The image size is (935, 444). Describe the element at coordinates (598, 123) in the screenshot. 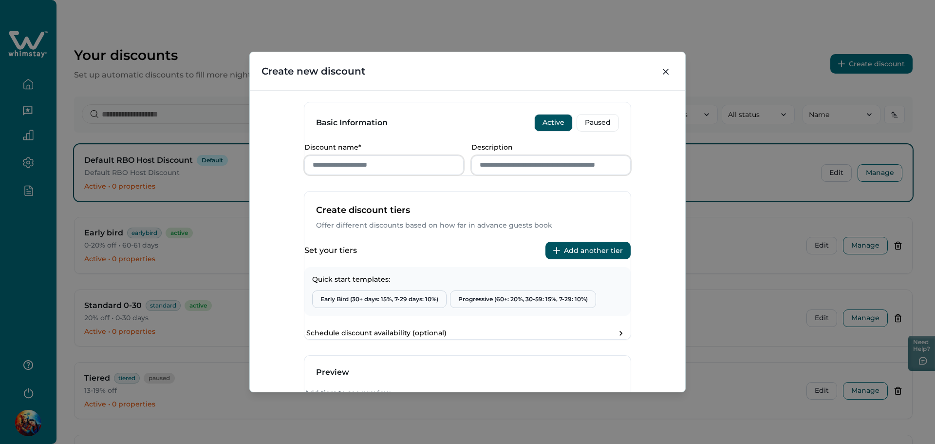

I see `button: Paused` at that location.